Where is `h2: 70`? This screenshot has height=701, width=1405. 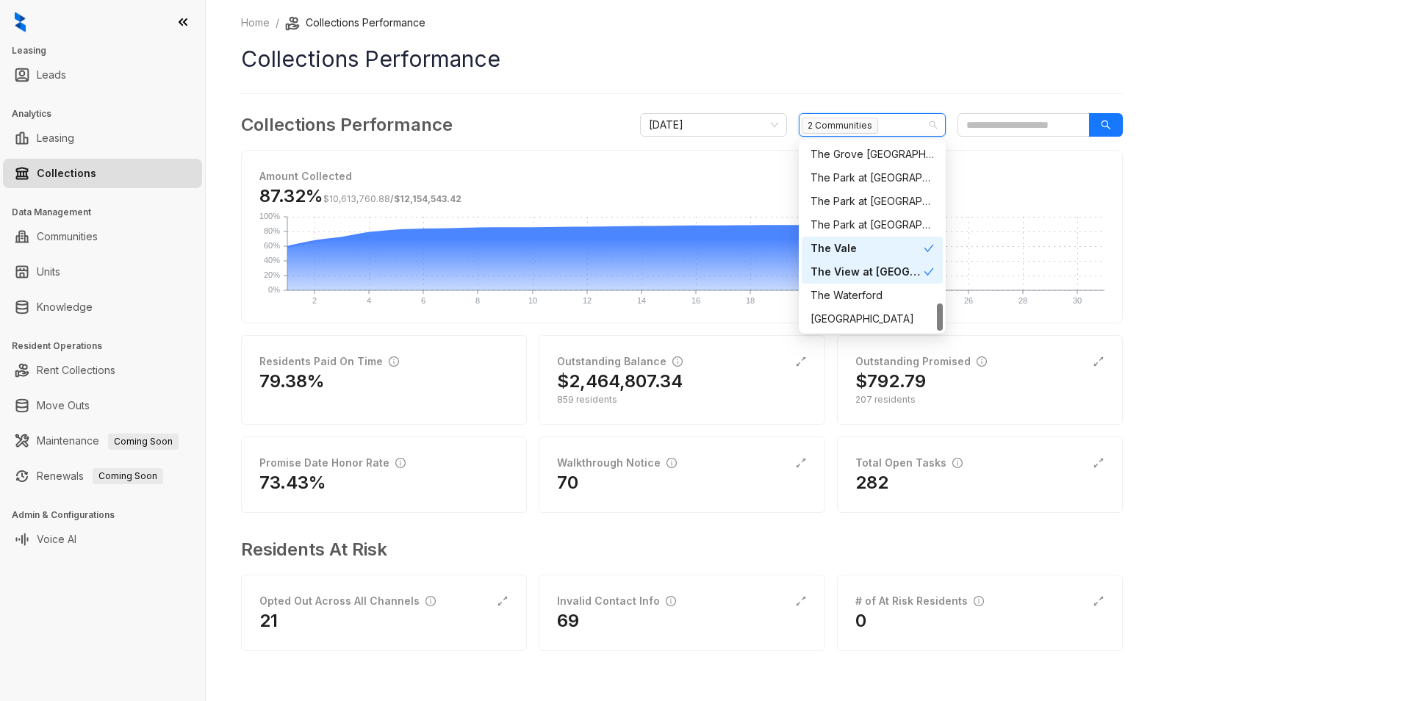 h2: 70 is located at coordinates (567, 483).